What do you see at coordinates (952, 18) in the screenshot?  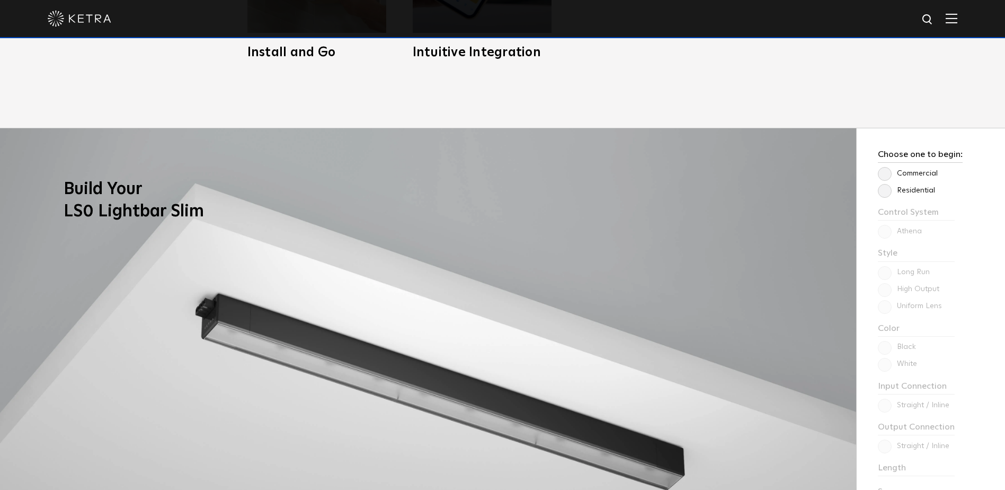 I see `img: Hamburger%20Nav.svg` at bounding box center [952, 18].